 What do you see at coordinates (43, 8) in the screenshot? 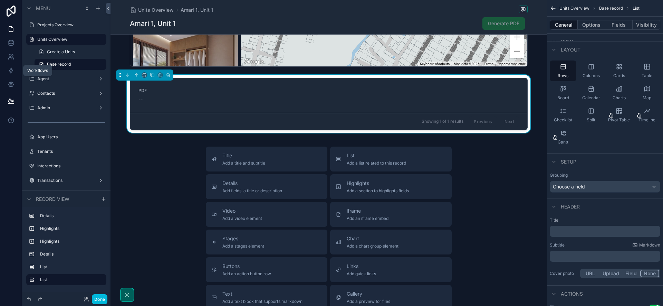
I see `span: Menu` at bounding box center [43, 8].